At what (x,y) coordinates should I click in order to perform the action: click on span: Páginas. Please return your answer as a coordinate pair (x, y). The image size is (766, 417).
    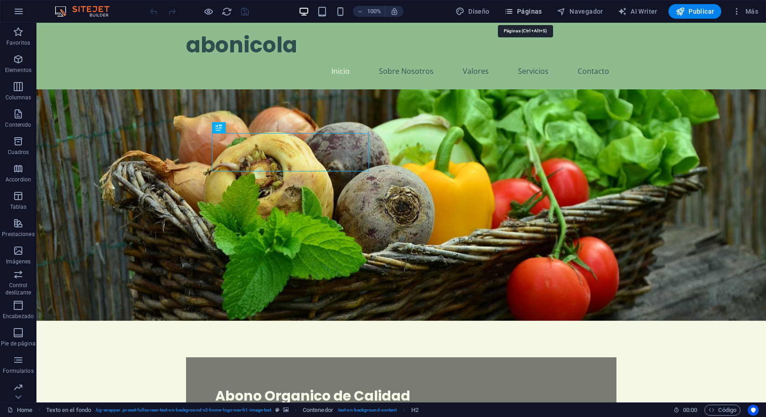
    Looking at the image, I should click on (523, 11).